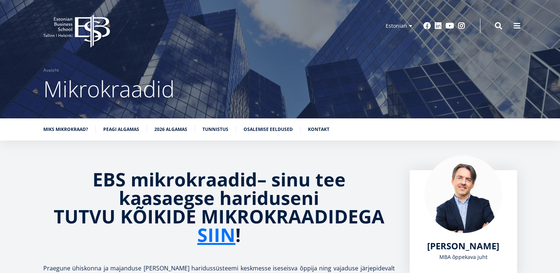 This screenshot has width=560, height=273. Describe the element at coordinates (450, 26) in the screenshot. I see `a: Youtube` at that location.